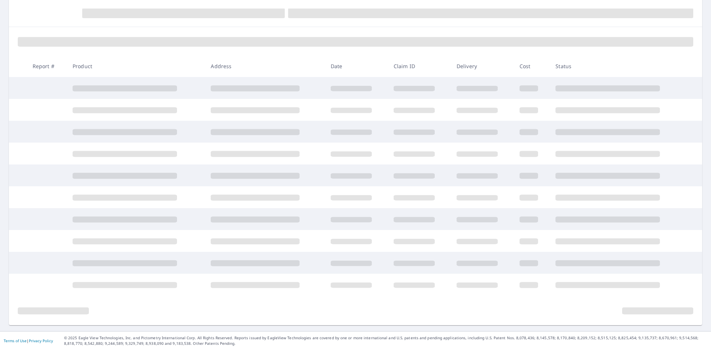 Image resolution: width=711 pixels, height=350 pixels. Describe the element at coordinates (482, 66) in the screenshot. I see `th: Delivery` at that location.